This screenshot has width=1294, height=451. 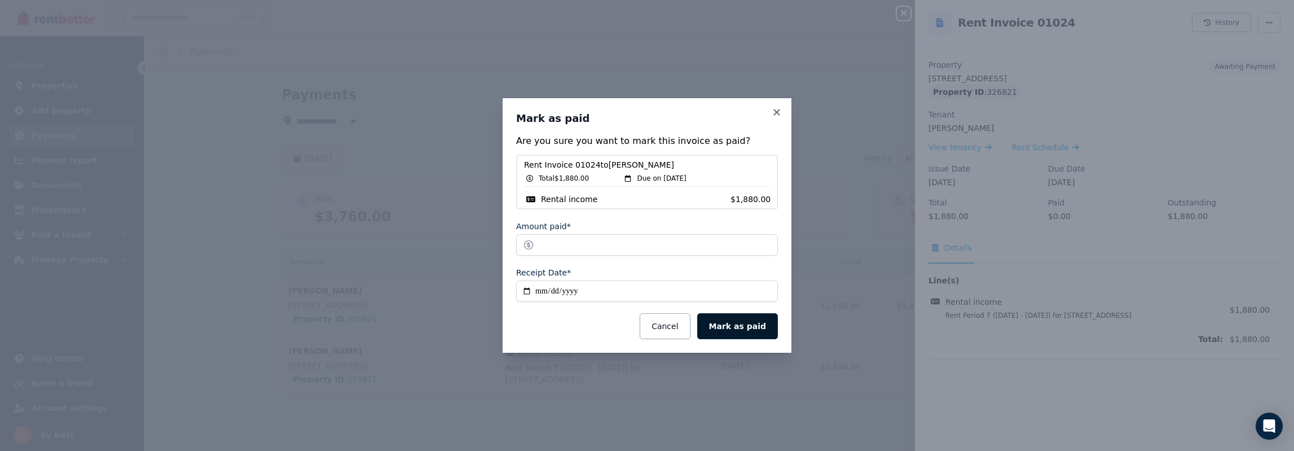 What do you see at coordinates (750, 199) in the screenshot?
I see `span: $1,880.00` at bounding box center [750, 199].